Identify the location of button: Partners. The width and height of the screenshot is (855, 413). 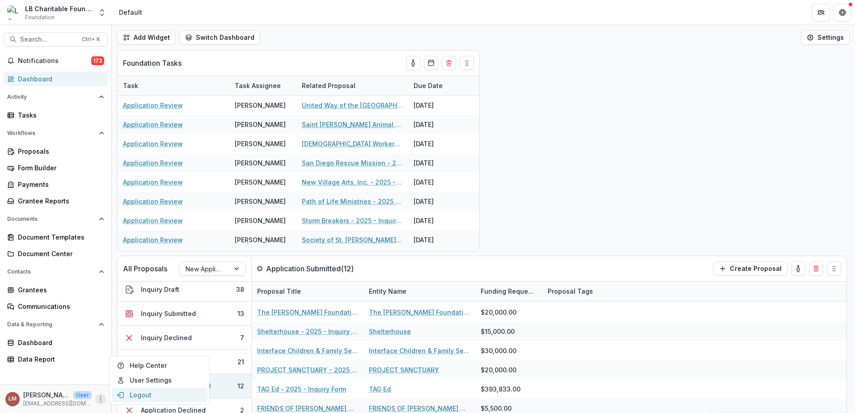
(821, 13).